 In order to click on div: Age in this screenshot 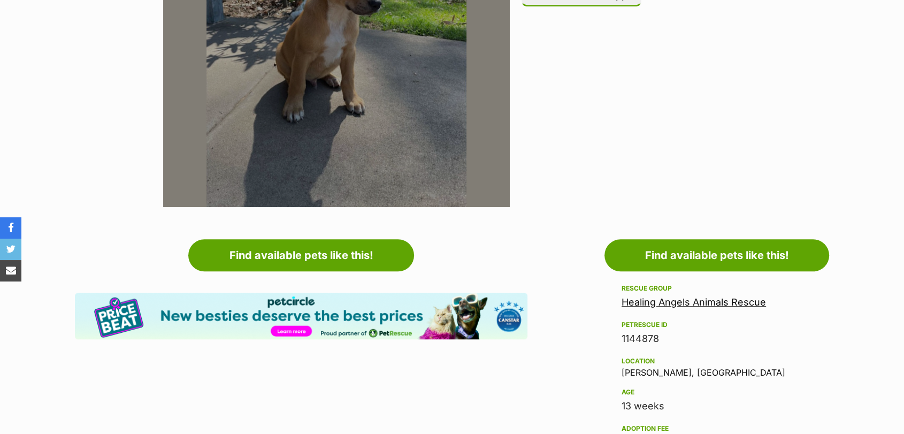, I will do `click(717, 392)`.